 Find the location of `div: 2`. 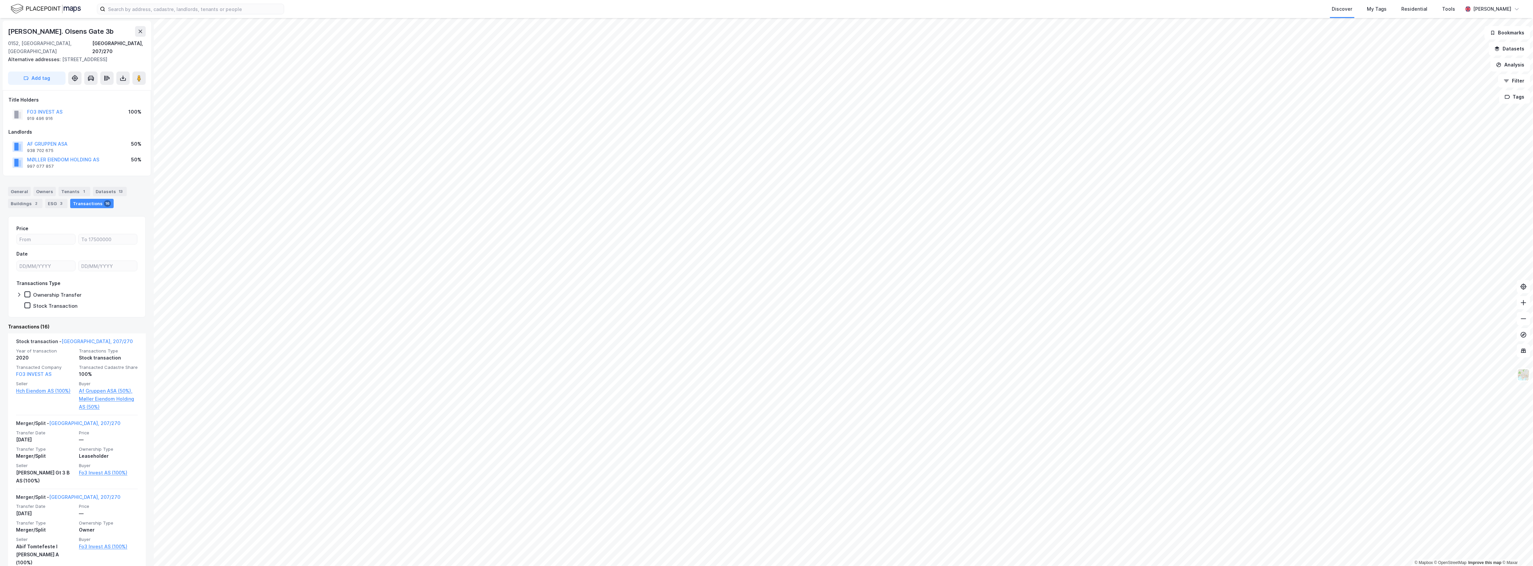

div: 2 is located at coordinates (36, 204).